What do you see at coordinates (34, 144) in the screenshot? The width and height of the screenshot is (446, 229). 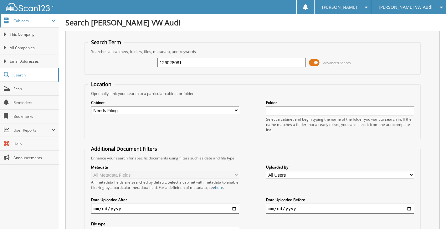 I see `span: Help` at bounding box center [34, 144].